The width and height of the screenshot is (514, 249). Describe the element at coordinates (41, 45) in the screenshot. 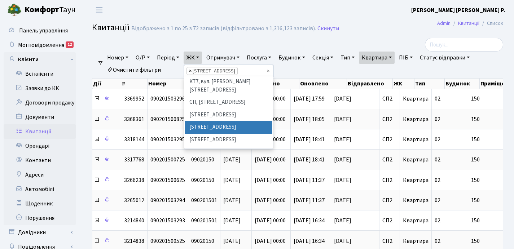

I see `span: Мої повідомлення` at that location.